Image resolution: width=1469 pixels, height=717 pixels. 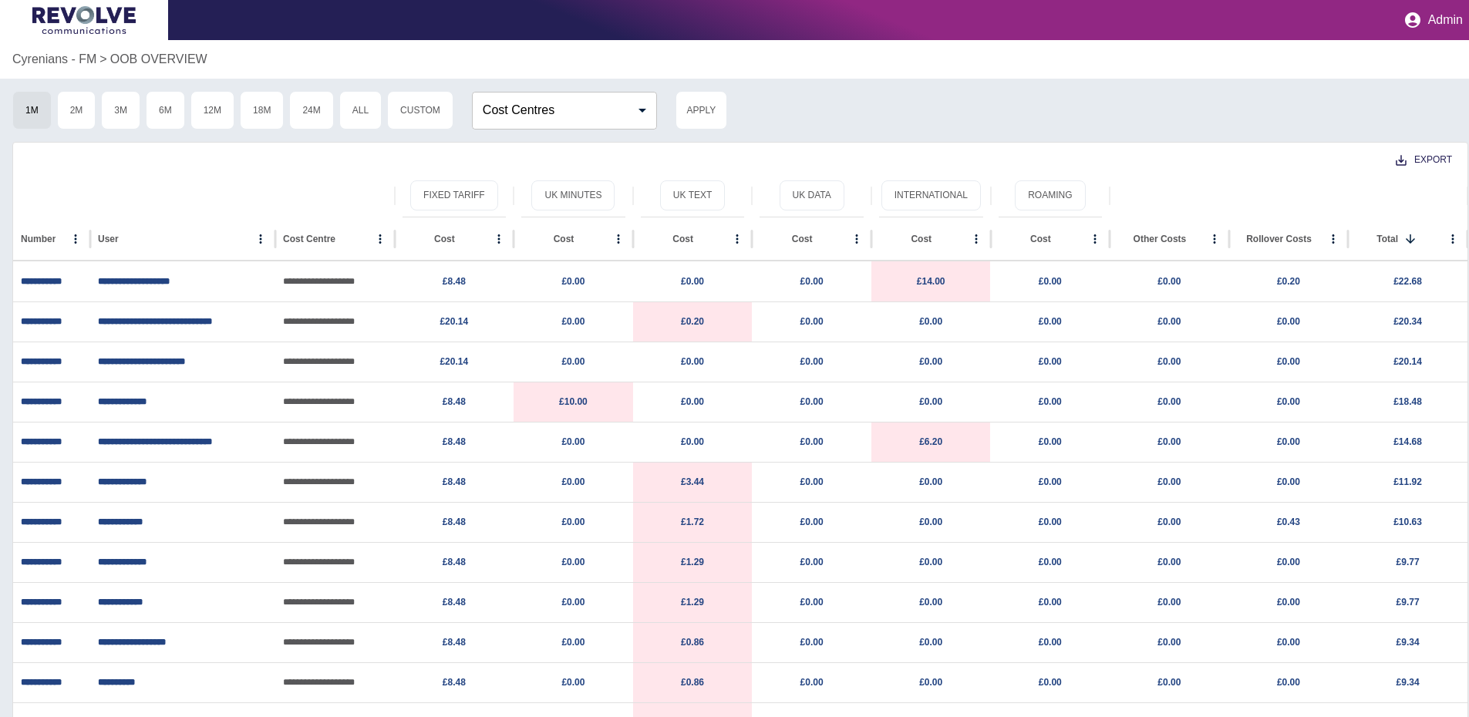 What do you see at coordinates (54, 59) in the screenshot?
I see `p: Cyrenians - FM` at bounding box center [54, 59].